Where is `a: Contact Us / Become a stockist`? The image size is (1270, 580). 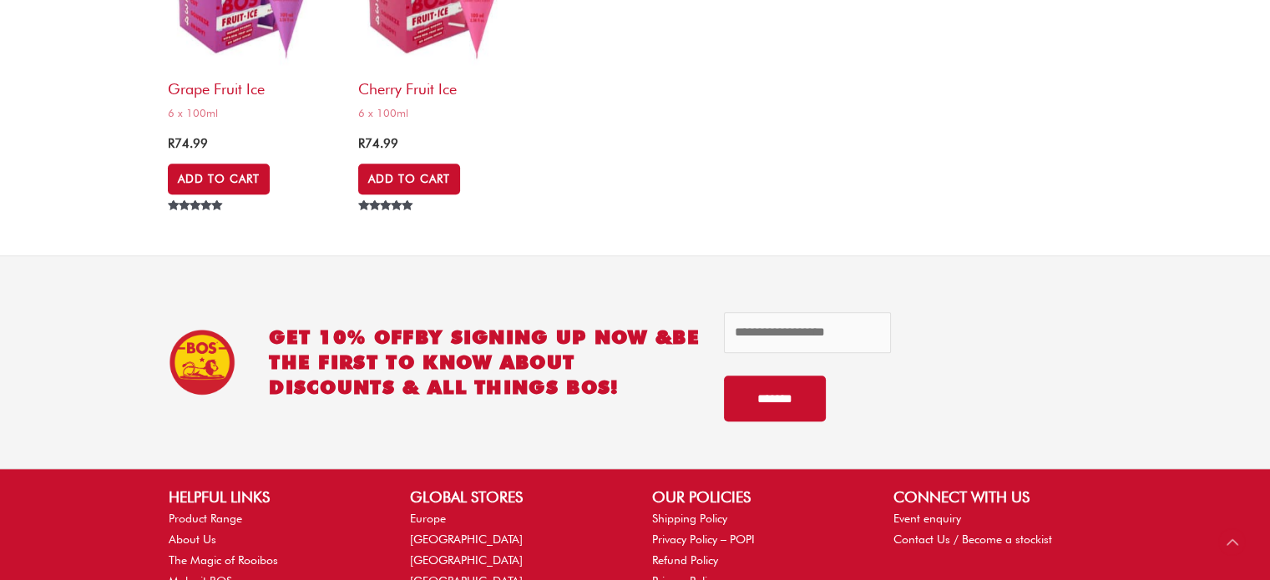 a: Contact Us / Become a stockist is located at coordinates (972, 539).